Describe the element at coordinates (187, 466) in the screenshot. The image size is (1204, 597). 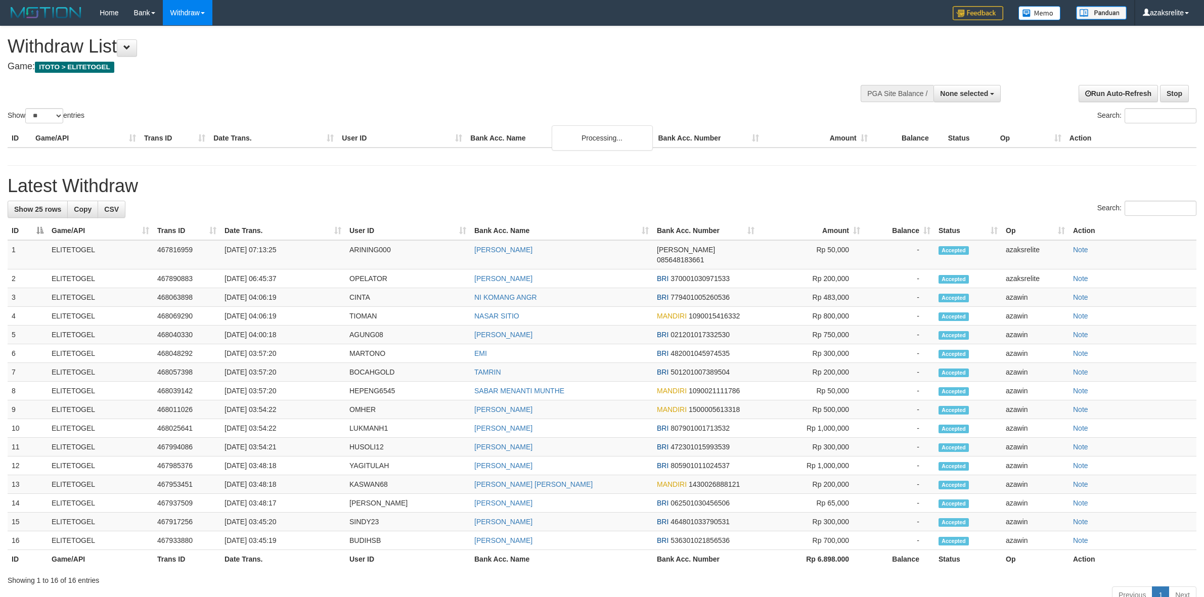
I see `td: 467985376` at that location.